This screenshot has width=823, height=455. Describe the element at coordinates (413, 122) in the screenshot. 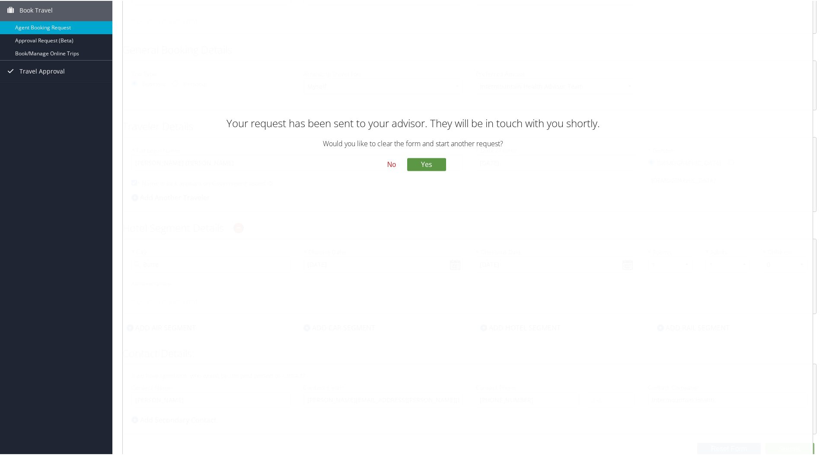

I see `h2: Your request has been sent to your advisor. They will be in touch with you shortly.` at that location.